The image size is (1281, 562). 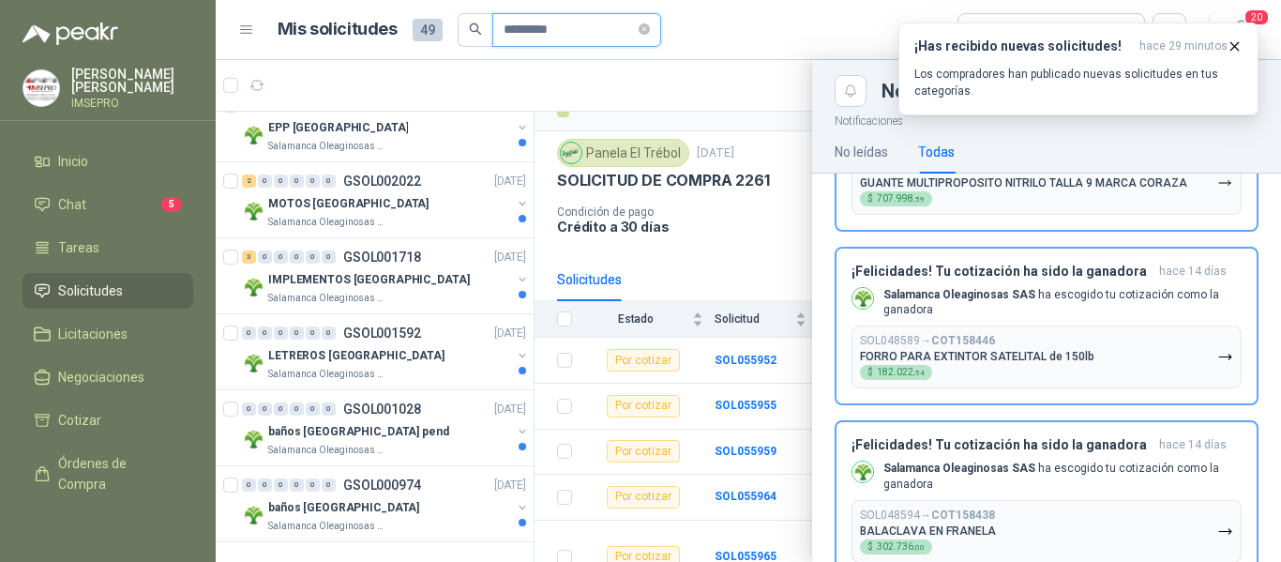 What do you see at coordinates (850, 91) in the screenshot?
I see `button: Close` at bounding box center [850, 91].